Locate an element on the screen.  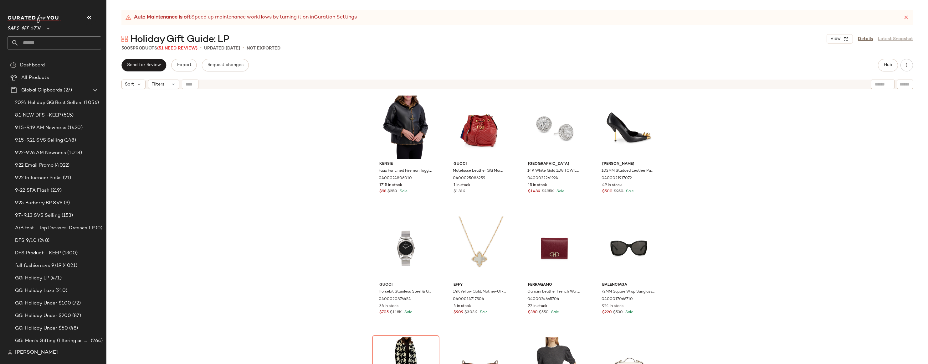
span: (9) is located at coordinates (66, 203).